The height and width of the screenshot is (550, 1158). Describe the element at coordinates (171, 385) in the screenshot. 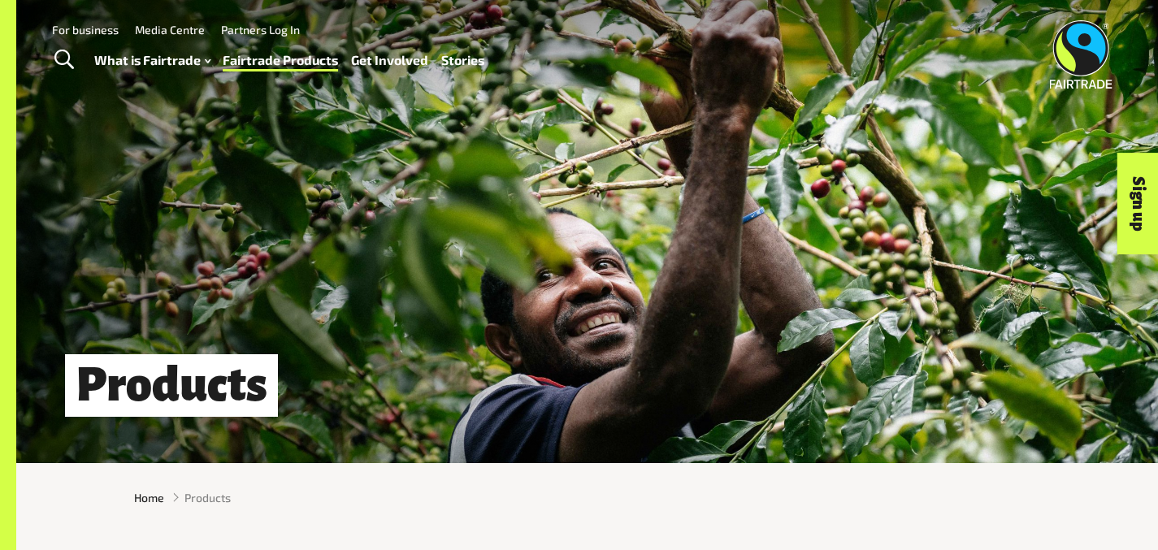

I see `h1: Products` at that location.